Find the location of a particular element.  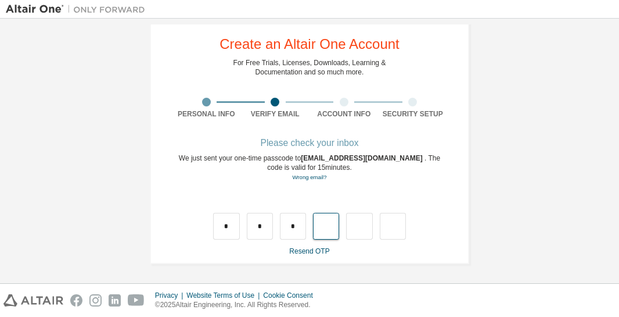

div: Create an Altair One Account is located at coordinates (310, 44).